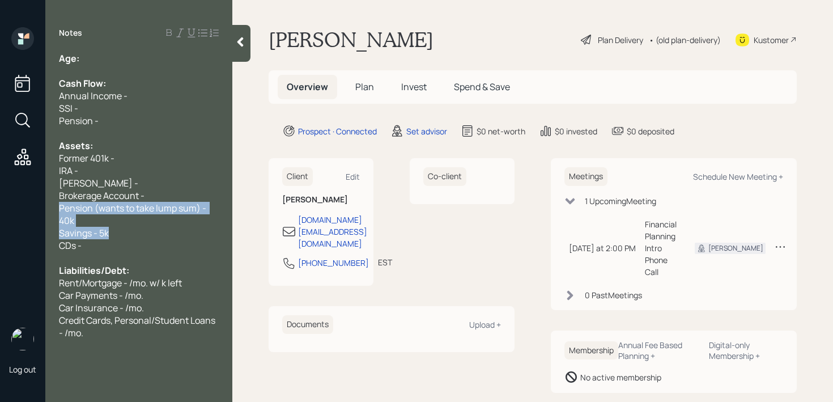 This screenshot has height=402, width=833. Describe the element at coordinates (385, 262) in the screenshot. I see `div: EST` at that location.